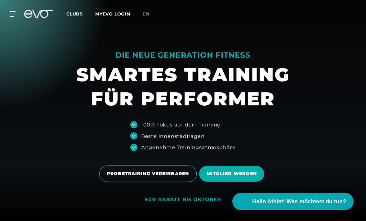 This screenshot has height=221, width=366. What do you see at coordinates (183, 87) in the screenshot?
I see `h1: SMARTES TRAINING FÜR PERFORMER` at bounding box center [183, 87].